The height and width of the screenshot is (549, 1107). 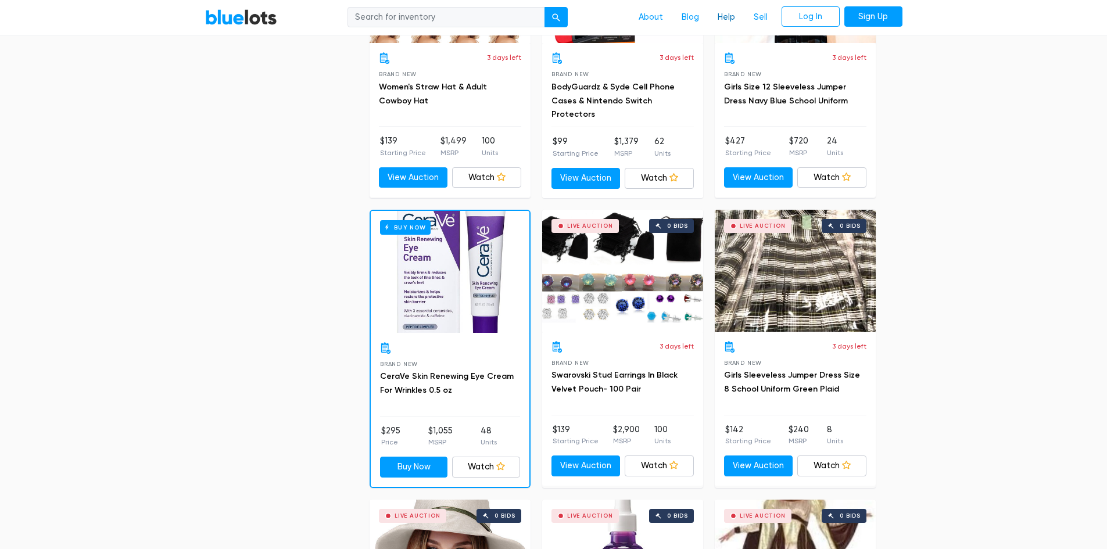 What do you see at coordinates (690, 17) in the screenshot?
I see `a: Blog` at bounding box center [690, 17].